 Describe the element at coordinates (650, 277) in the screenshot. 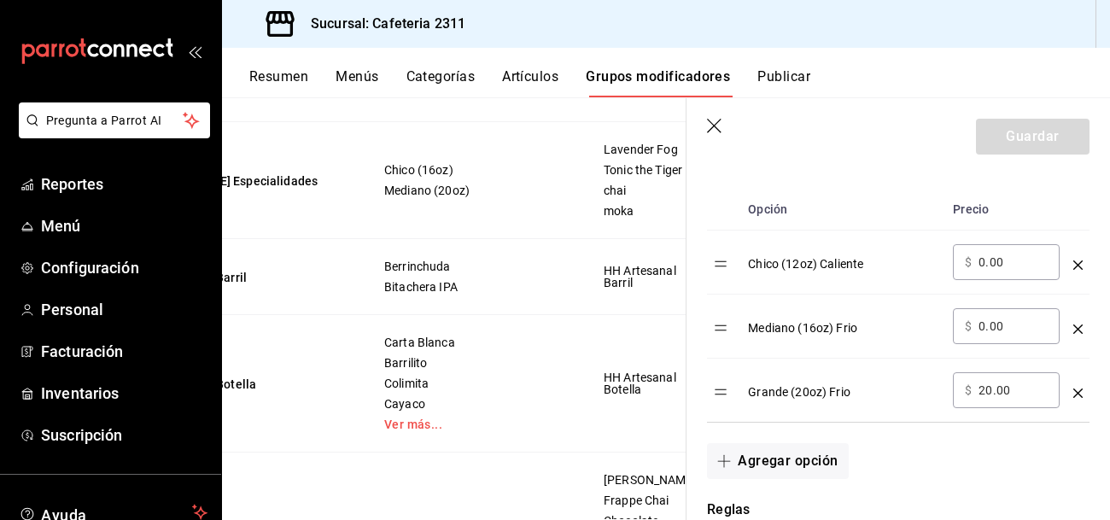

I see `span: HH Artesanal Barril` at that location.